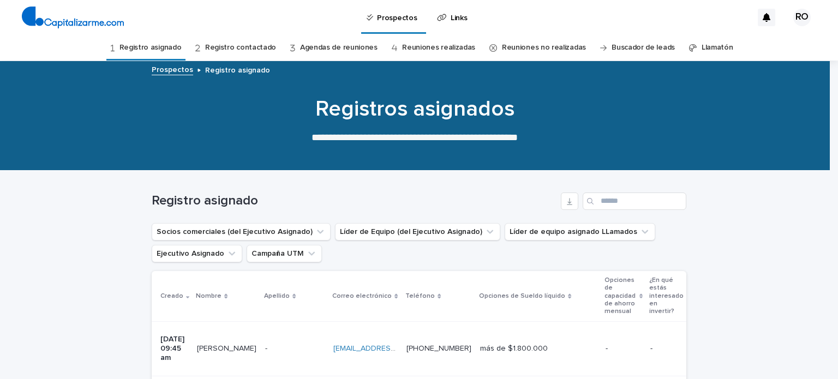  What do you see at coordinates (580, 232) in the screenshot?
I see `button: Líder de equipo asignado LLamados` at bounding box center [580, 232].